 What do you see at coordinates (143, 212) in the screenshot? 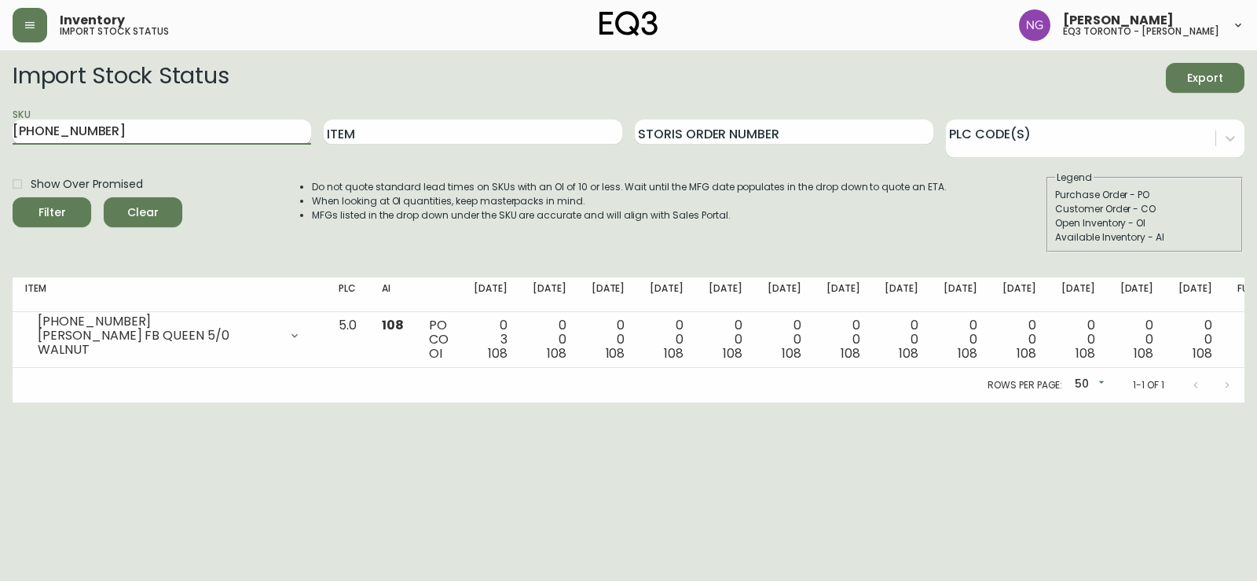
I see `button: Clear` at bounding box center [143, 212].